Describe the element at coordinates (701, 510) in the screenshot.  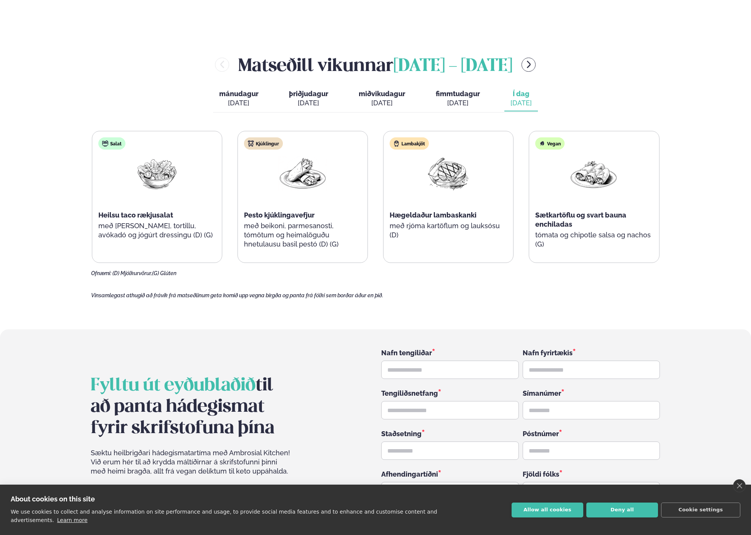
I see `button: Cookie settings` at that location.